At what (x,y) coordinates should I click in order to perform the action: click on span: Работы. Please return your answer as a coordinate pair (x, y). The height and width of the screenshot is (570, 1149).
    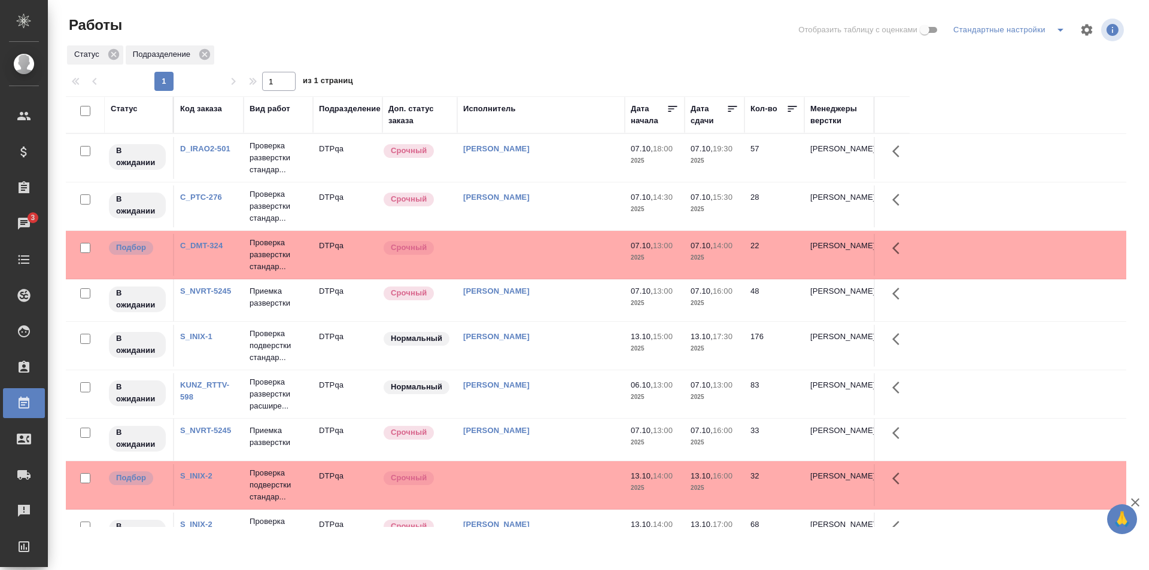
    Looking at the image, I should click on (94, 25).